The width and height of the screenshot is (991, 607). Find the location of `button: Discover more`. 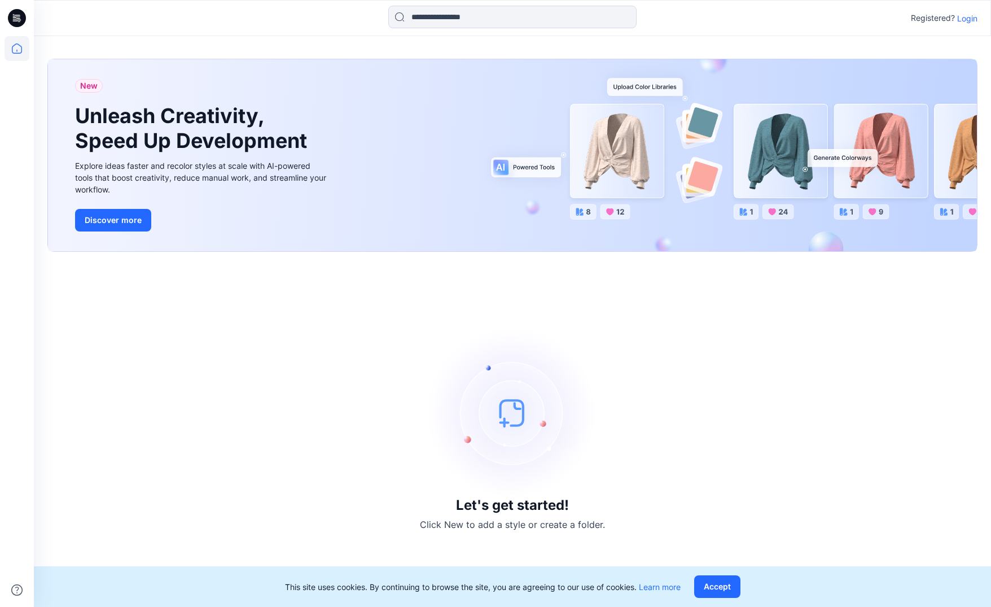

button: Discover more is located at coordinates (113, 220).